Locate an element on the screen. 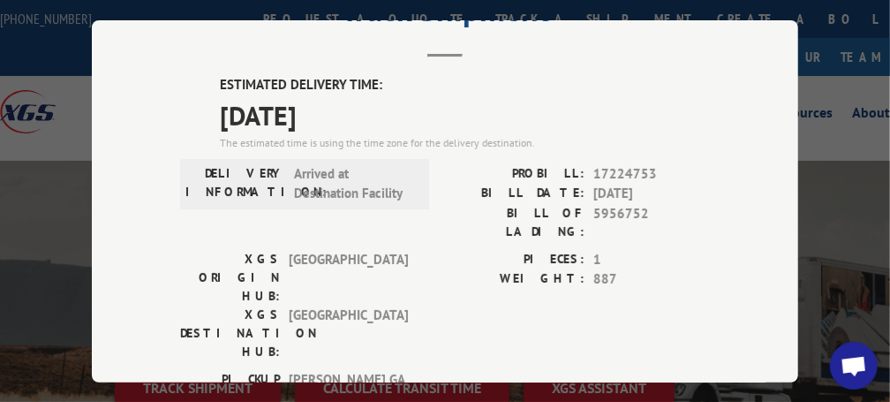  span: 1 is located at coordinates (651, 259).